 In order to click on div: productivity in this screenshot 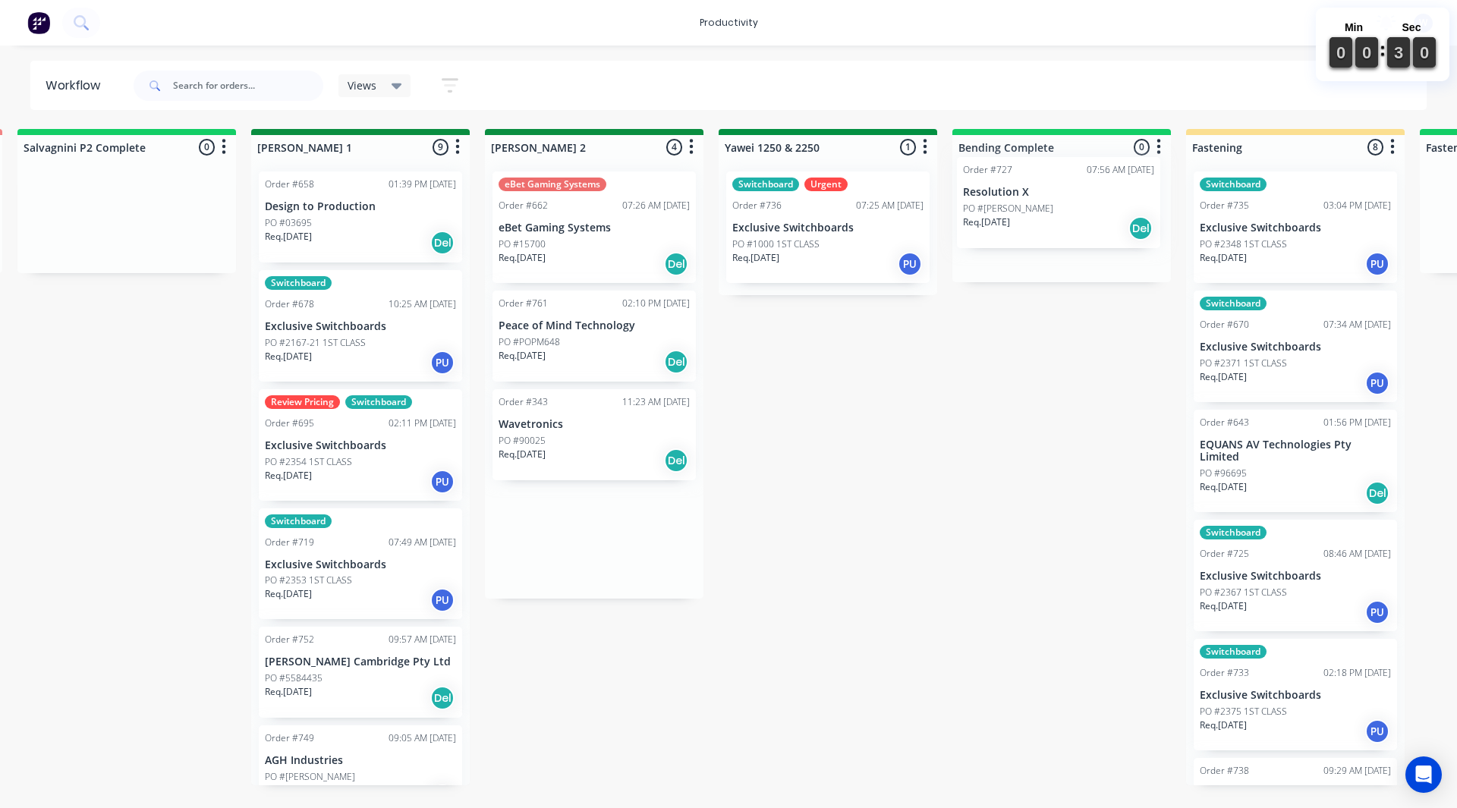, I will do `click(729, 23)`.